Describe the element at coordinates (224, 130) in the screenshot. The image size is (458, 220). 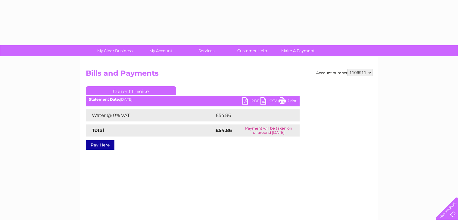
I see `strong: £54.86` at that location.